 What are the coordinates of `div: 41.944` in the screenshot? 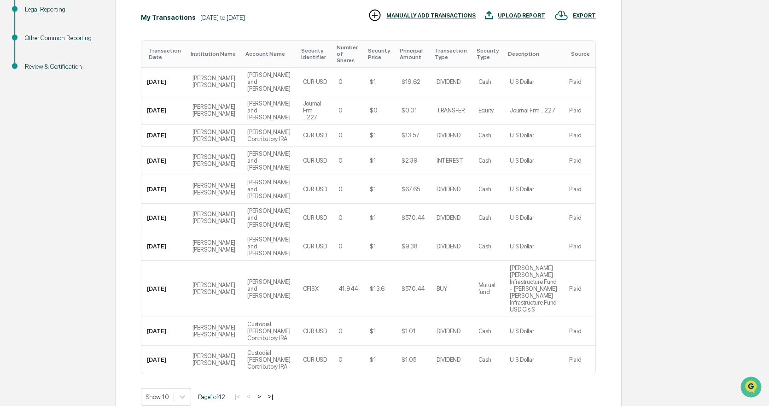 It's located at (348, 288).